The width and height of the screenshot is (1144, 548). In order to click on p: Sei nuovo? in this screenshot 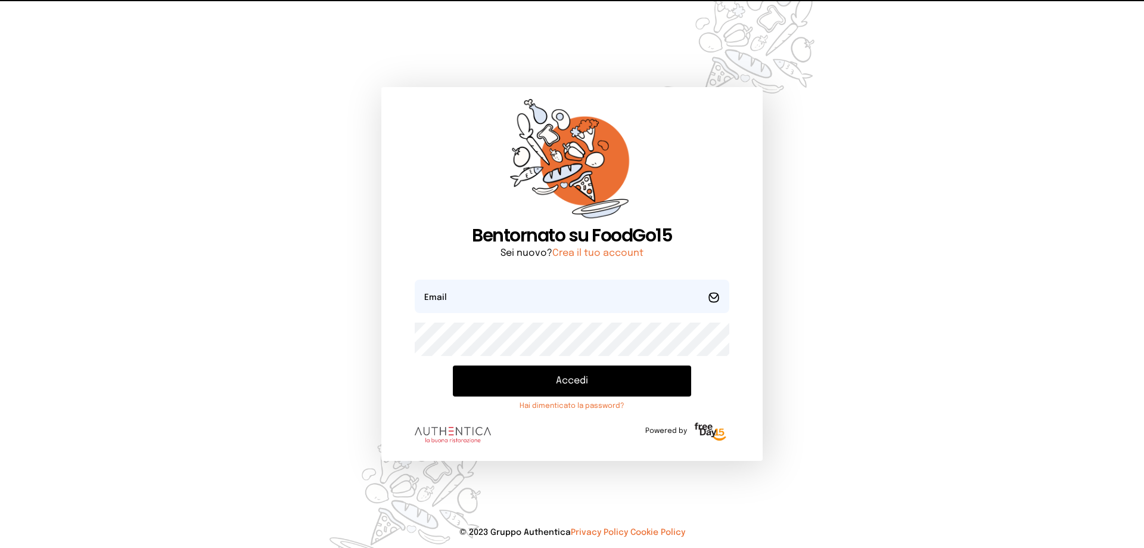, I will do `click(572, 253)`.